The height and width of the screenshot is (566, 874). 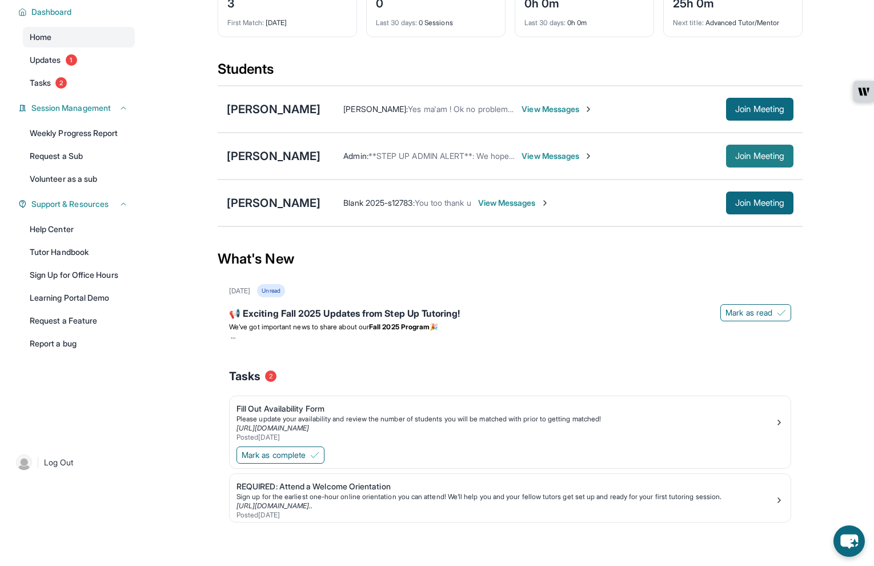 I want to click on a: Volunteer as a sub, so click(x=79, y=179).